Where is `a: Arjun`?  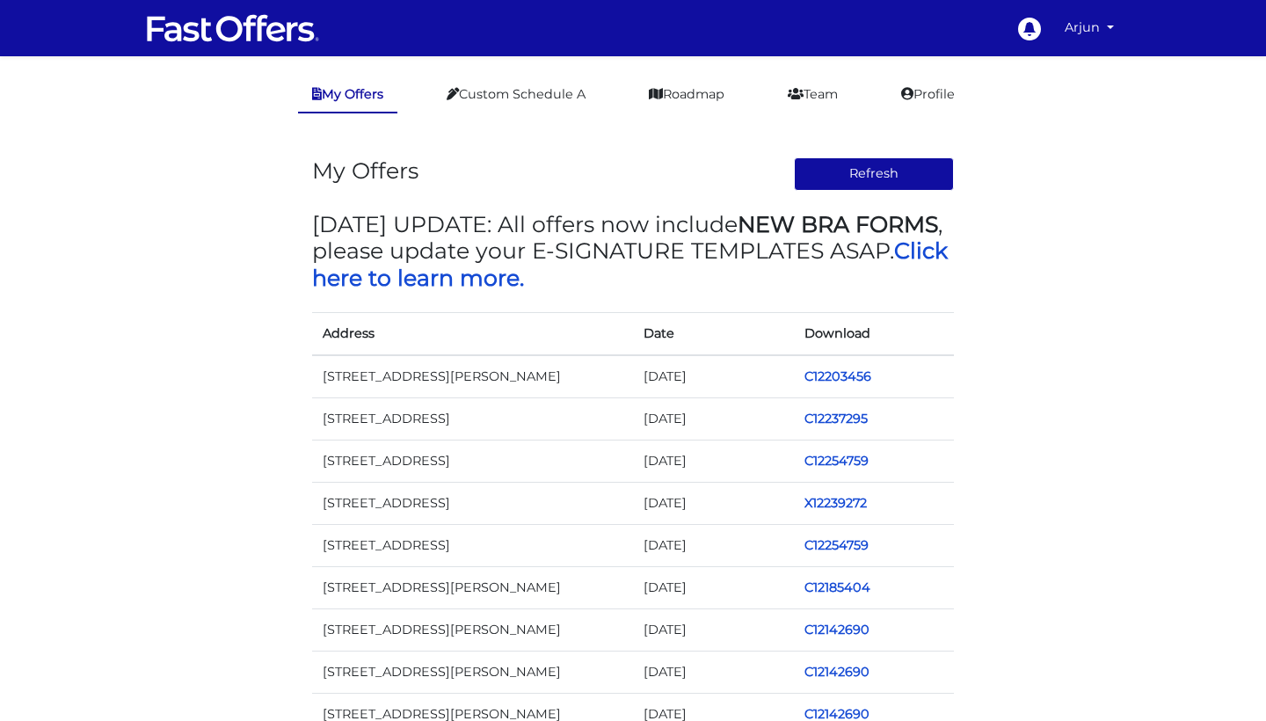
a: Arjun is located at coordinates (1089, 27).